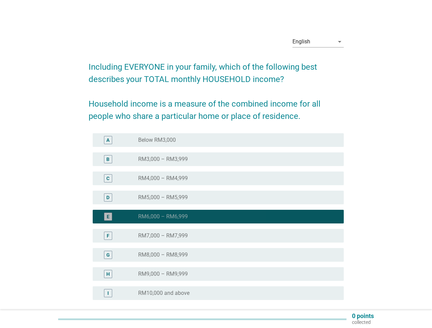 This screenshot has height=328, width=432. I want to click on i: arrow_drop_down, so click(339, 42).